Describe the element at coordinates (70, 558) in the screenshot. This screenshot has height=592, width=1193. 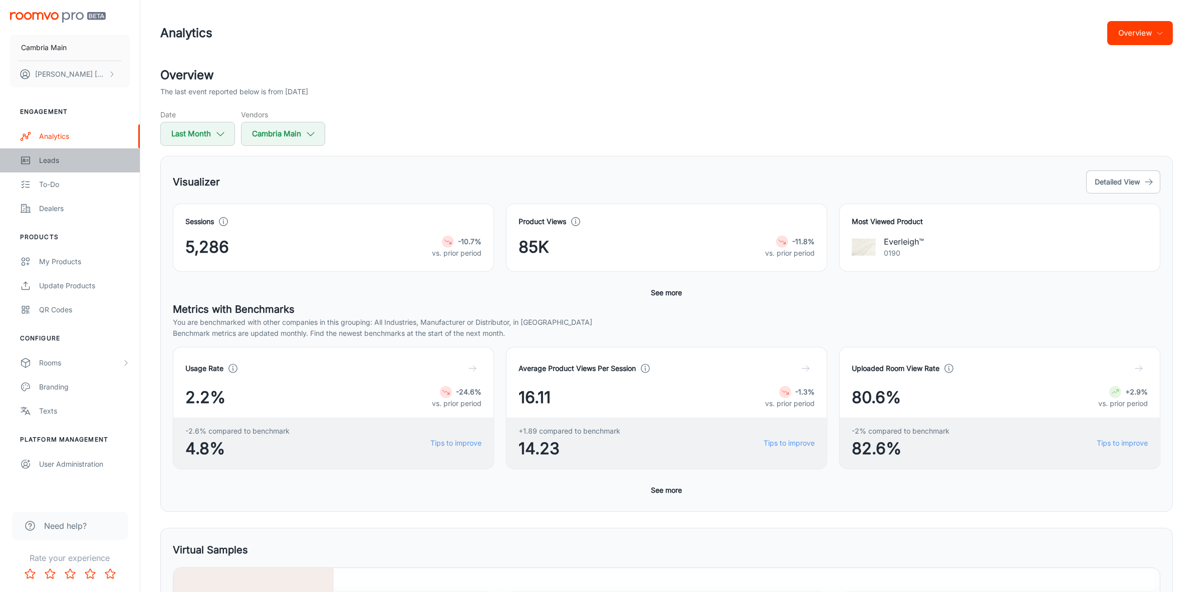
I see `p: Rate your experience` at that location.